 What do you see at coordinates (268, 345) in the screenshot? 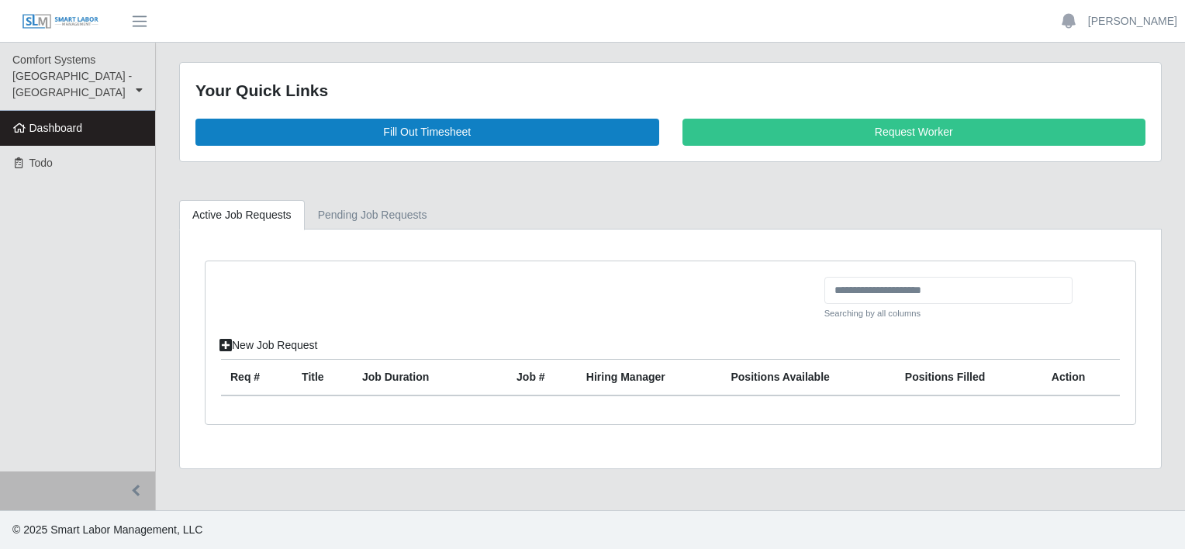
I see `a: New Job Request` at bounding box center [268, 345].